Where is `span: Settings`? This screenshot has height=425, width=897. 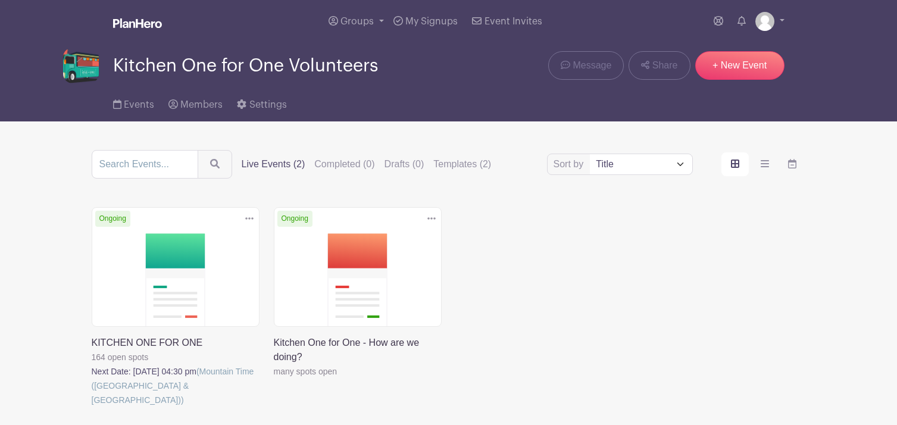
span: Settings is located at coordinates (268, 105).